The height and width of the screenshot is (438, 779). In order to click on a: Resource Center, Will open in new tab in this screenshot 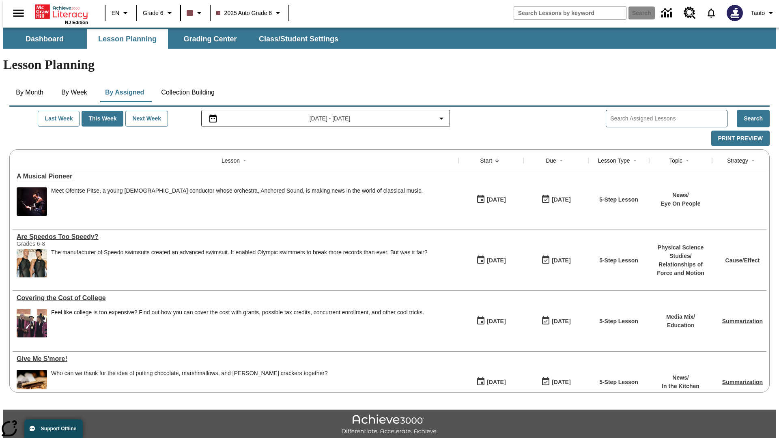, I will do `click(690, 13)`.